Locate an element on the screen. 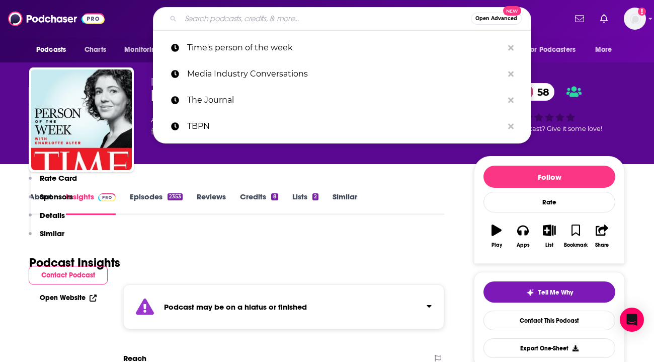 The image size is (654, 362). div: A daily podcast is located at coordinates (255, 126).